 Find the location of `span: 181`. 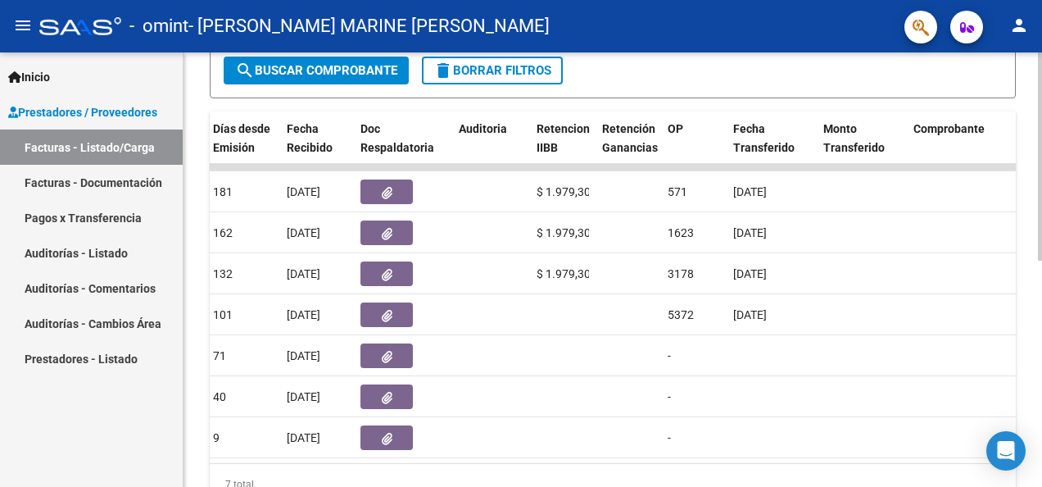

span: 181 is located at coordinates (223, 192).